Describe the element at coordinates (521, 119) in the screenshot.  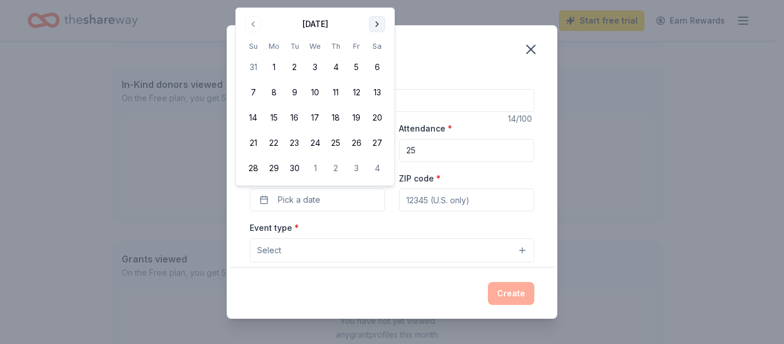
I see `div: 14 /100` at that location.